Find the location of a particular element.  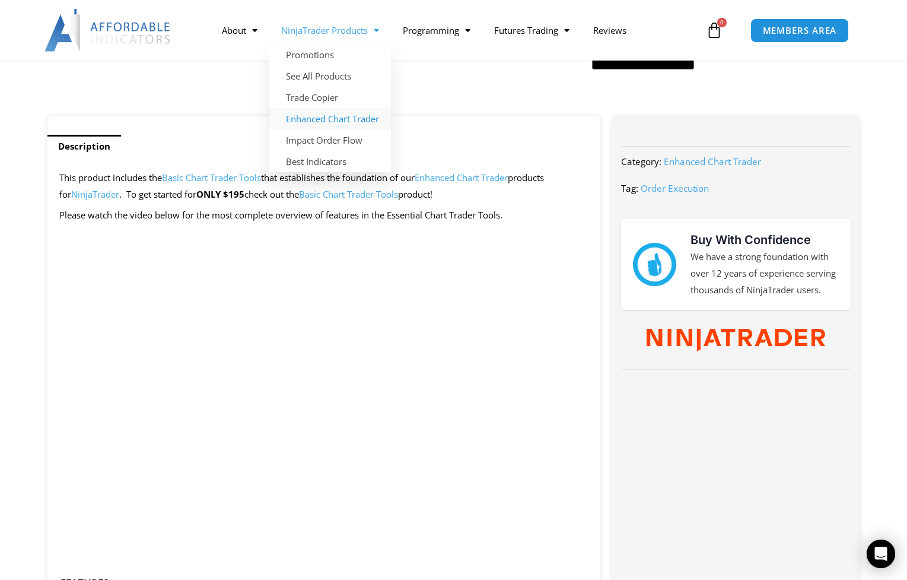

strong: ONLY $195 is located at coordinates (220, 194).